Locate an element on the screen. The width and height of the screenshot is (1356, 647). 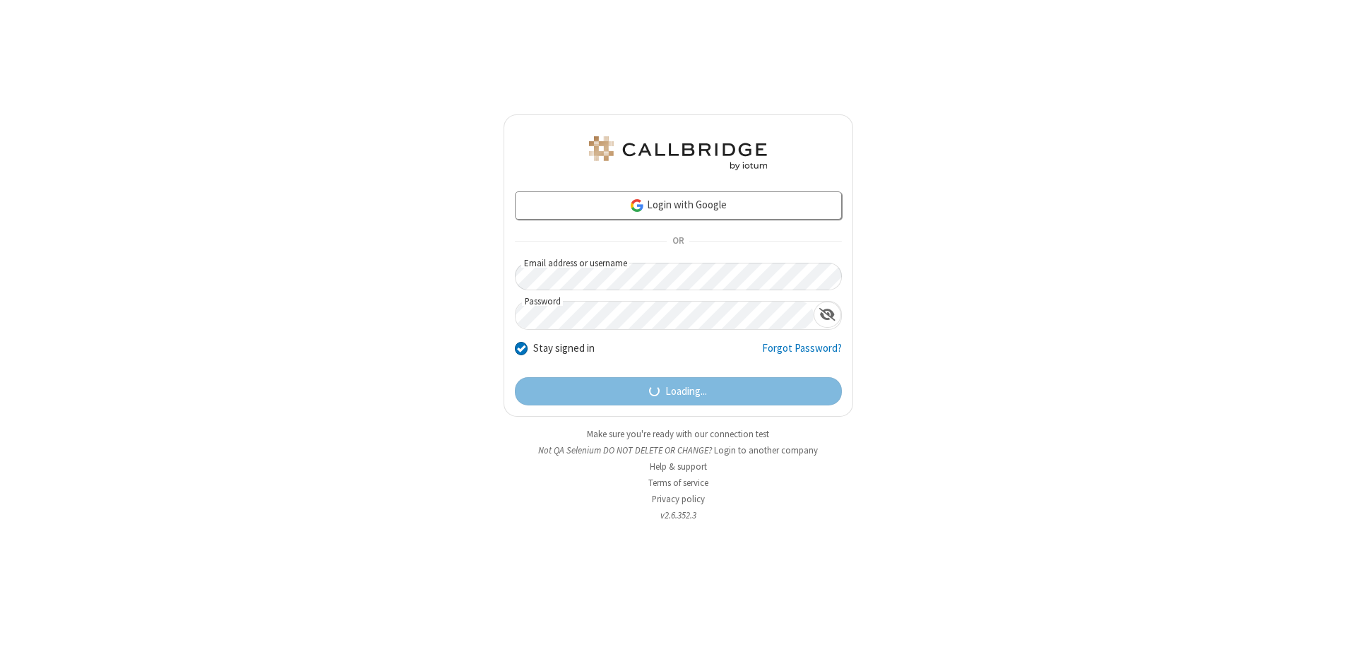
a: Make sure you're ready with our connection test is located at coordinates (678, 433).